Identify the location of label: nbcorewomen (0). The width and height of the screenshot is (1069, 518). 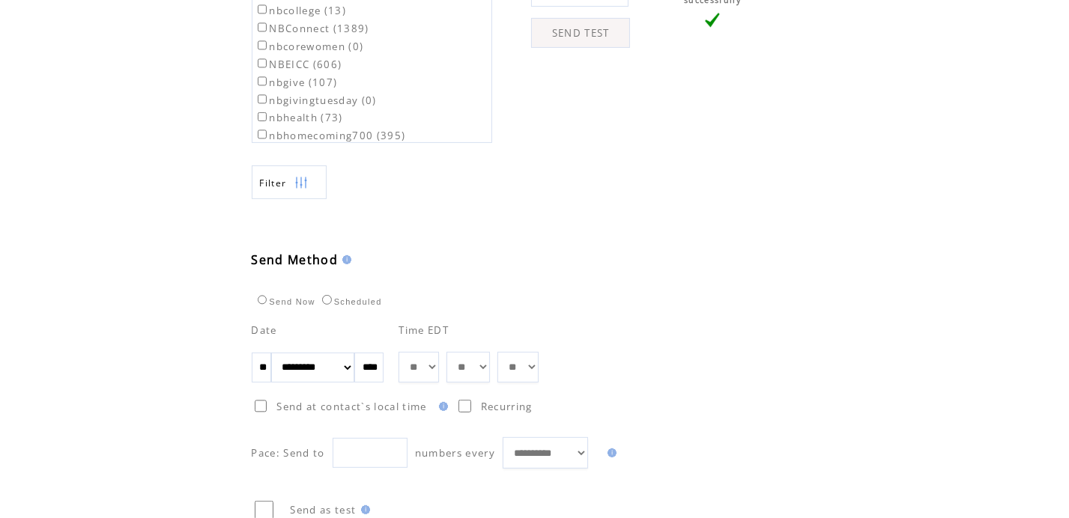
(309, 46).